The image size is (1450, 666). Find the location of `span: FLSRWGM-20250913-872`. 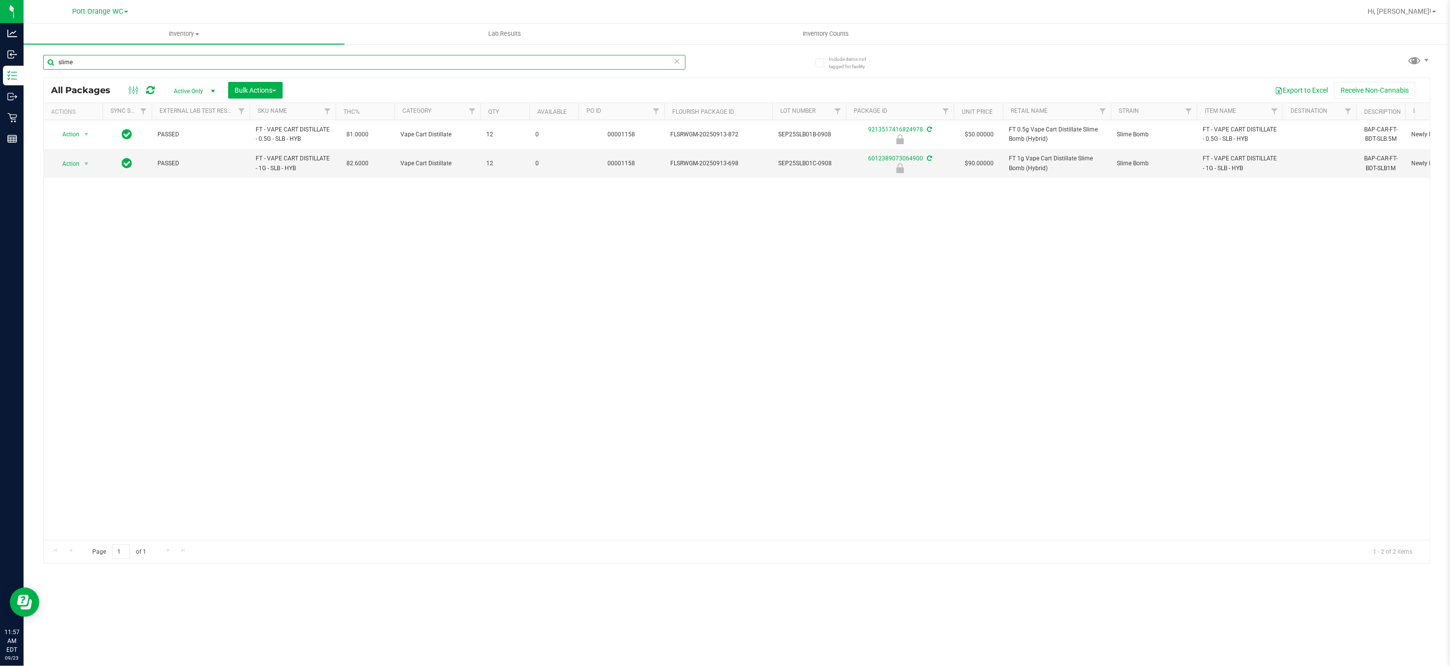

span: FLSRWGM-20250913-872 is located at coordinates (718, 134).